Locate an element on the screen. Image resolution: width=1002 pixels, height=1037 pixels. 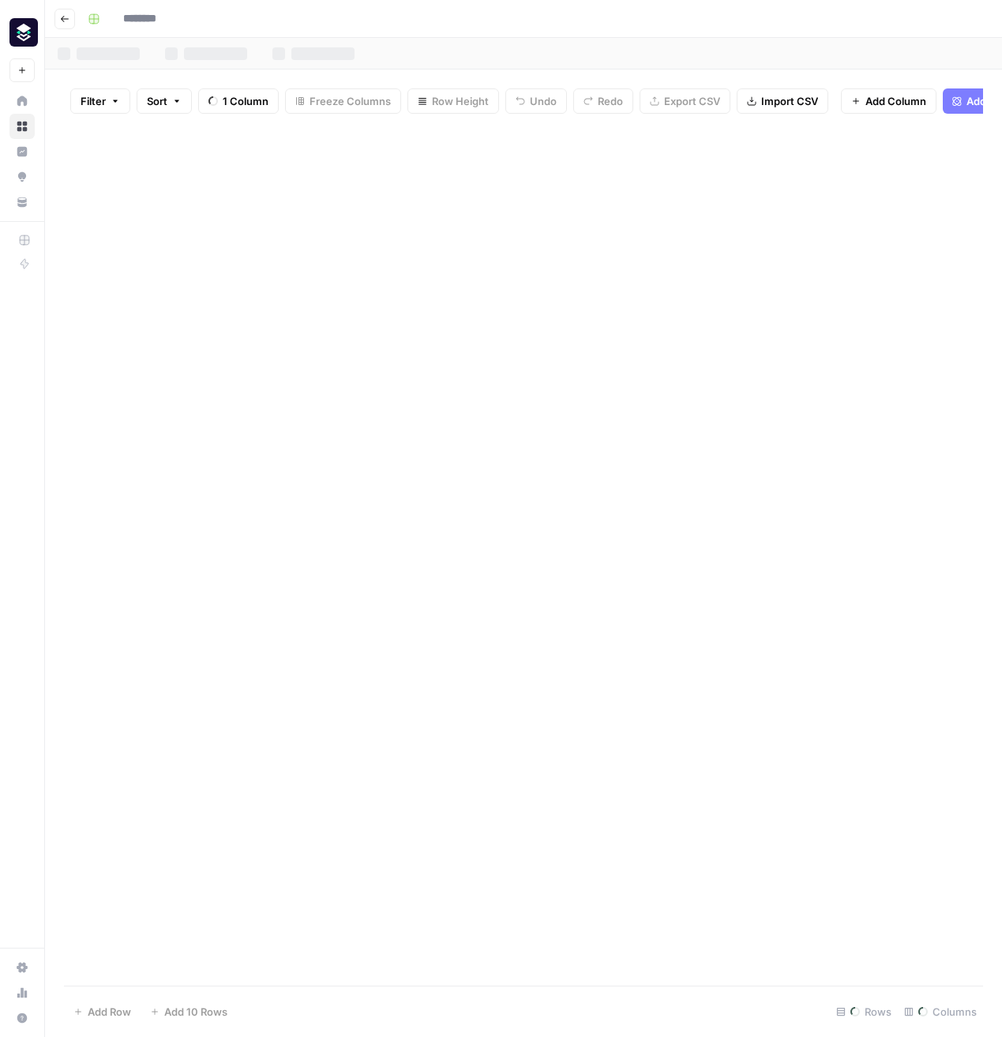
button: Help + Support is located at coordinates (22, 1018).